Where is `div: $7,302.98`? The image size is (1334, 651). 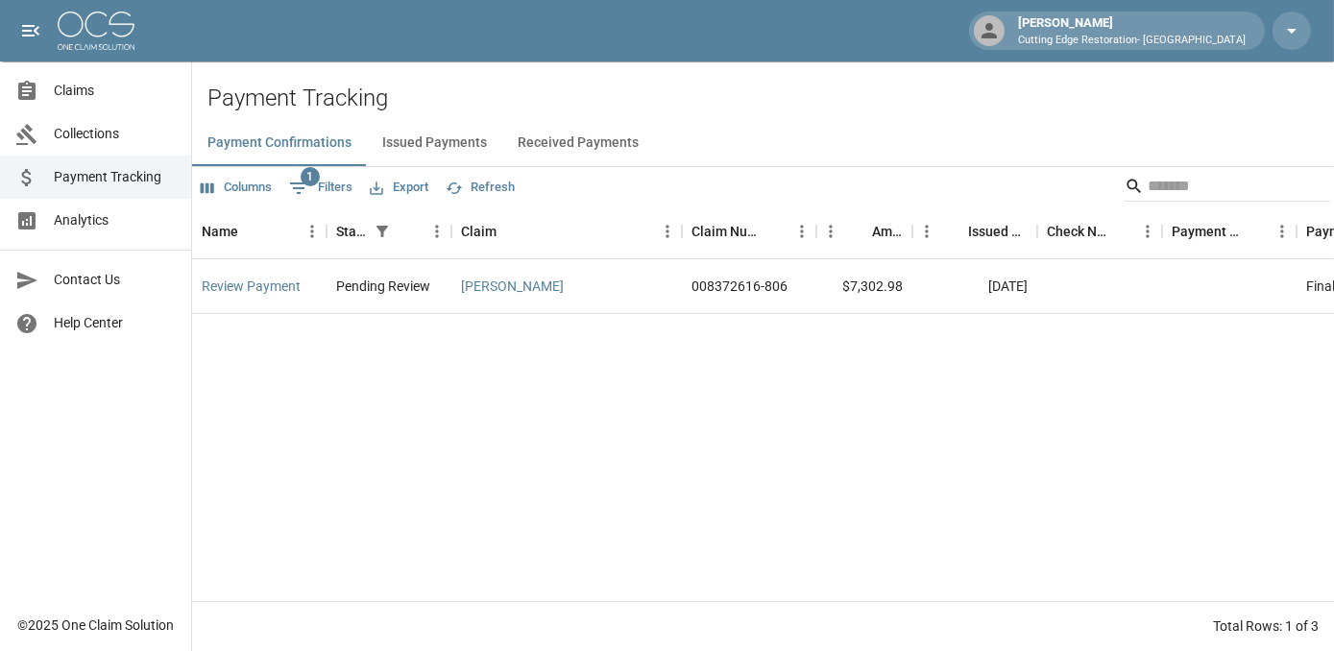
div: $7,302.98 is located at coordinates (864, 286).